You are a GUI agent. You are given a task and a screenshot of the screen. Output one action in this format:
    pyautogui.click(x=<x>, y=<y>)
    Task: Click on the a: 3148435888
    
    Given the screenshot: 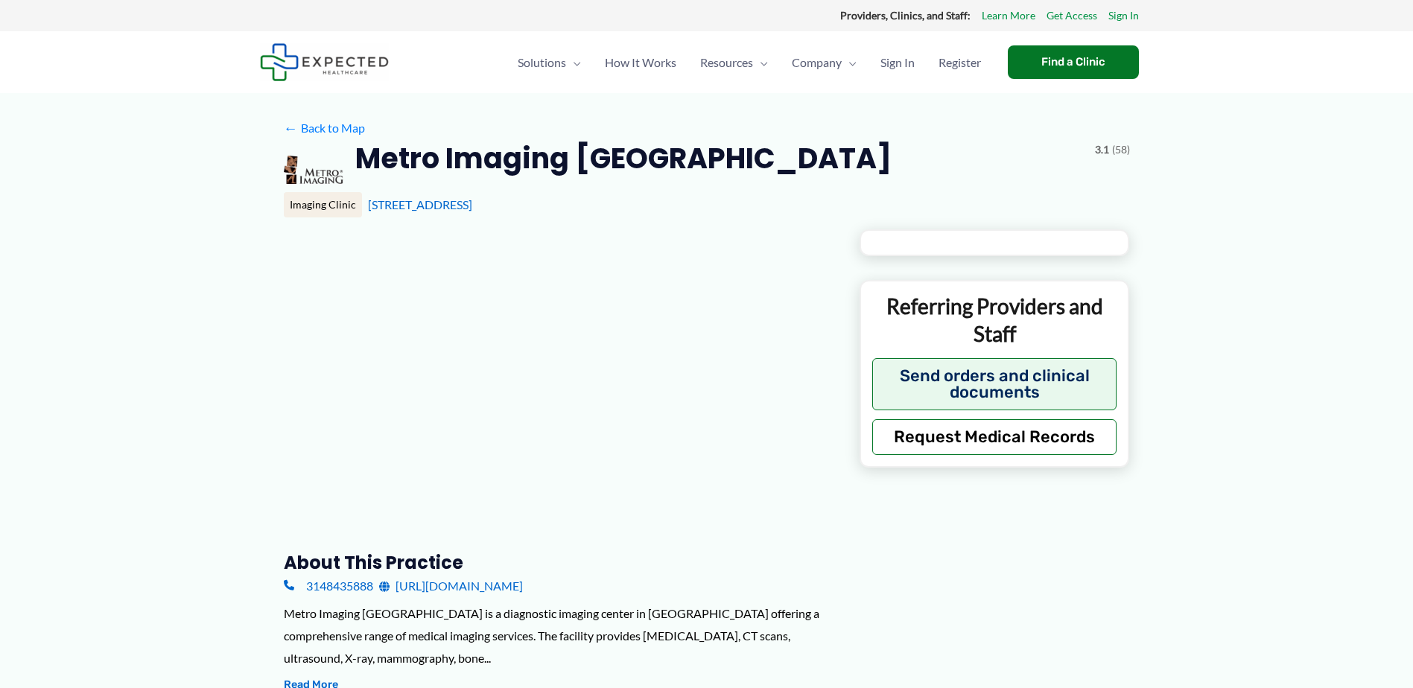 What is the action you would take?
    pyautogui.click(x=329, y=586)
    